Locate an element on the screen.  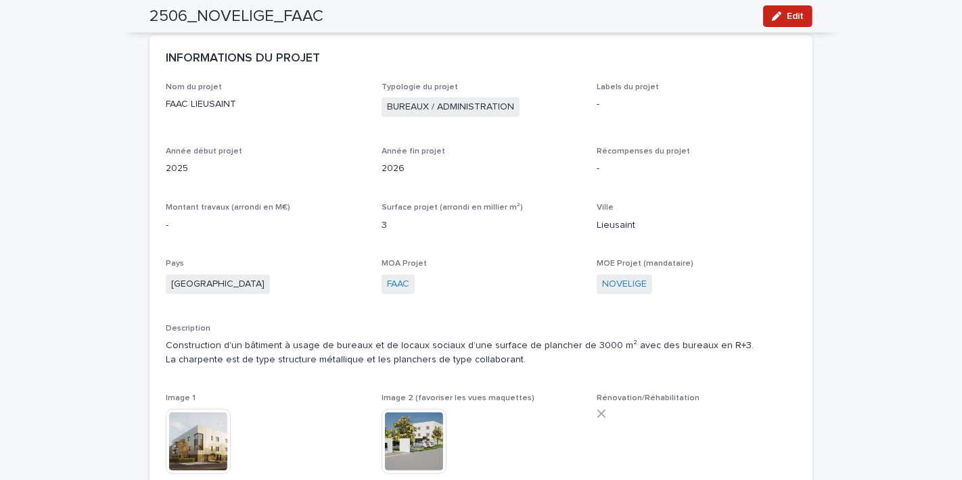
h2: INFORMATIONS DU PROJET is located at coordinates (243, 59).